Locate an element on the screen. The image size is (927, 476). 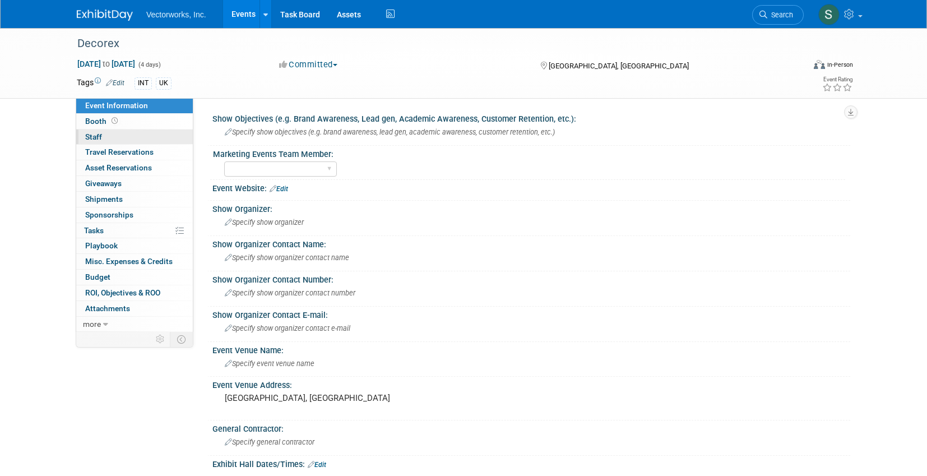
span: Budget is located at coordinates (98, 277).